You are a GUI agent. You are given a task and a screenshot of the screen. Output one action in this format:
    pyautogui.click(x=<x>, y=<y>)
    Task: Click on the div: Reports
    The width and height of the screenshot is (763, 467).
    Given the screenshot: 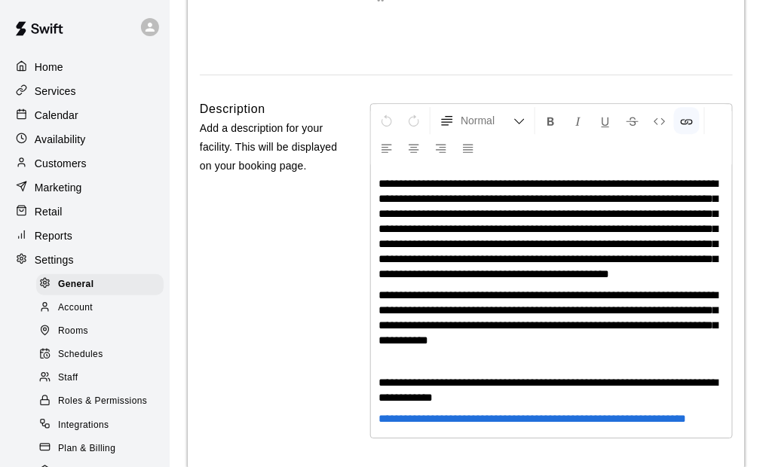 What is the action you would take?
    pyautogui.click(x=84, y=236)
    